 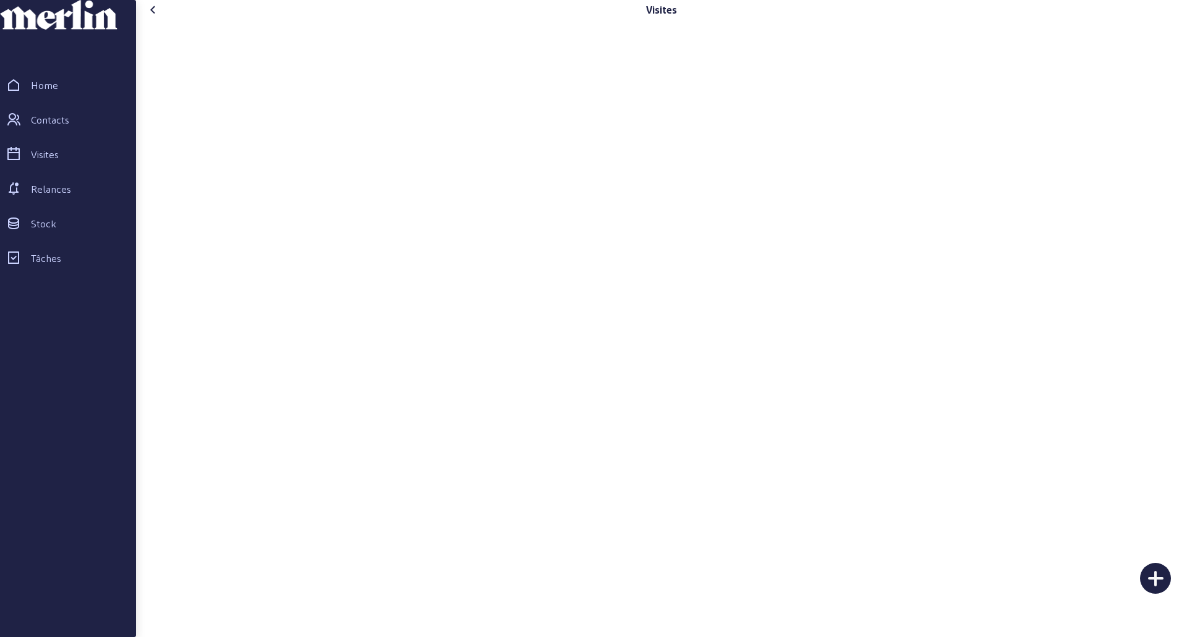 What do you see at coordinates (43, 224) in the screenshot?
I see `div: Stock` at bounding box center [43, 224].